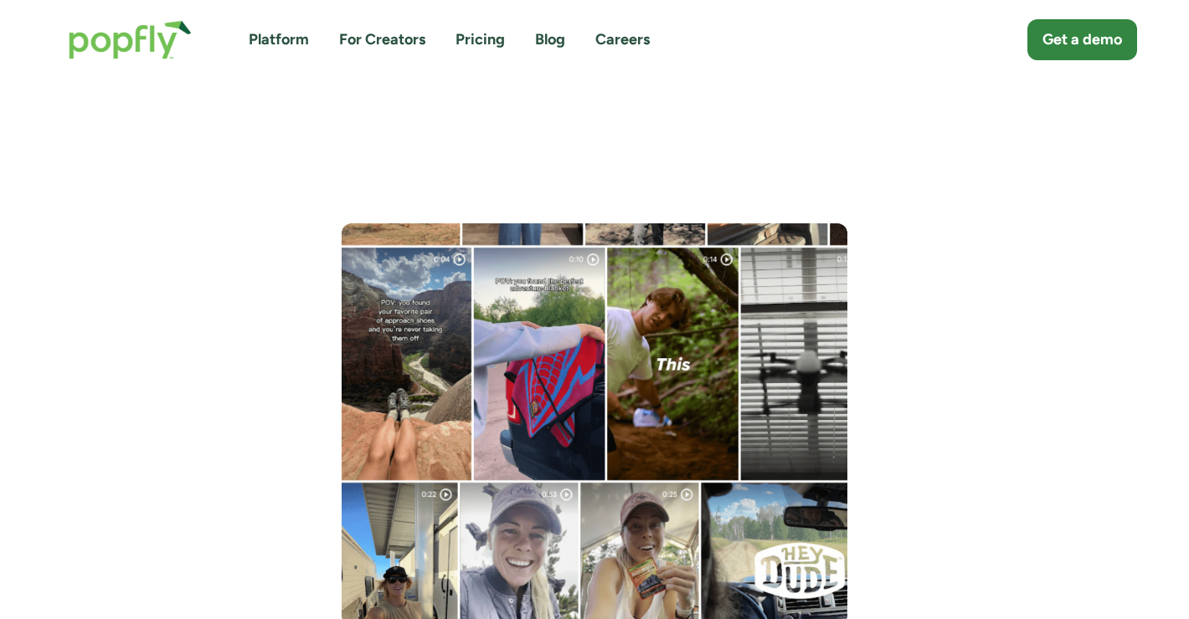  What do you see at coordinates (622, 39) in the screenshot?
I see `a: Careers` at bounding box center [622, 39].